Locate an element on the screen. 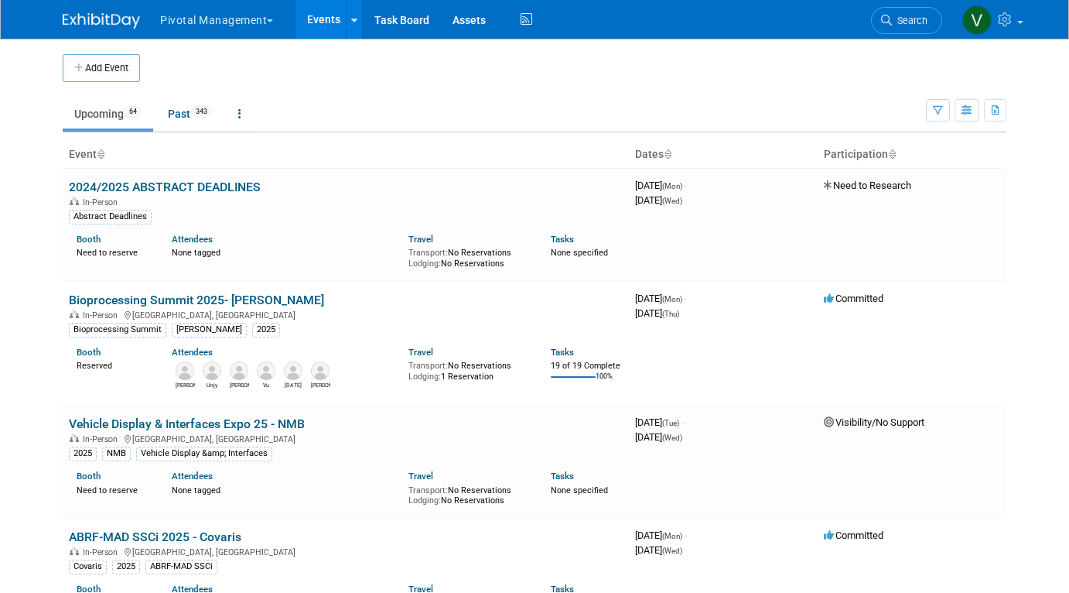 The image size is (1069, 593). div: No Reservations 1 Reservation is located at coordinates (468, 369).